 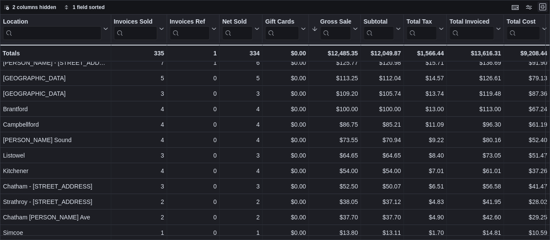 What do you see at coordinates (425, 109) in the screenshot?
I see `div: $13.00` at bounding box center [425, 109].